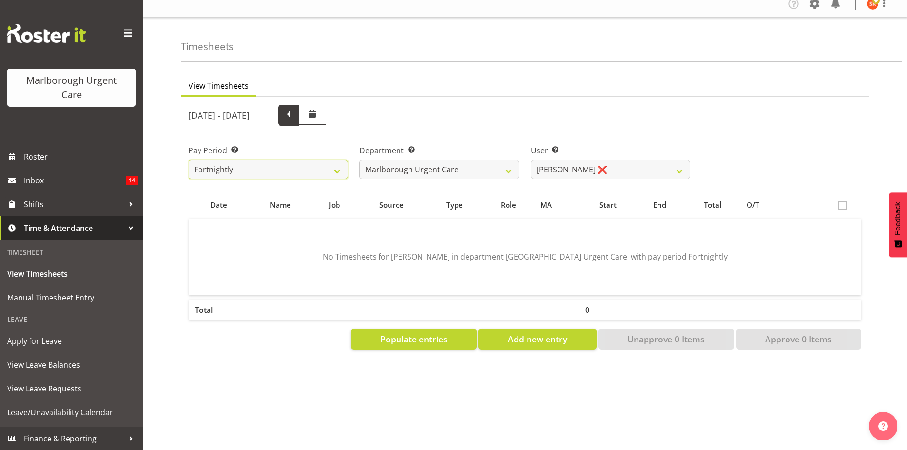 Image resolution: width=907 pixels, height=450 pixels. I want to click on span: Job, so click(334, 205).